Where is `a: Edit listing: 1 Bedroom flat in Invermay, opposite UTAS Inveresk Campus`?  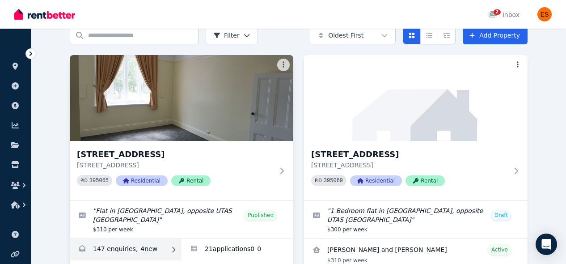
a: Edit listing: 1 Bedroom flat in Invermay, opposite UTAS Inveresk Campus is located at coordinates (416, 219).